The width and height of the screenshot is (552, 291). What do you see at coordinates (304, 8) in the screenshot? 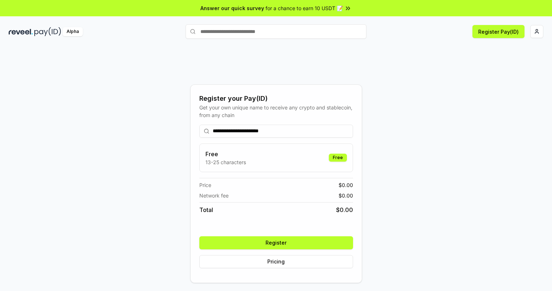
I see `span: for a chance to earn 10 USDT 📝` at bounding box center [304, 8].